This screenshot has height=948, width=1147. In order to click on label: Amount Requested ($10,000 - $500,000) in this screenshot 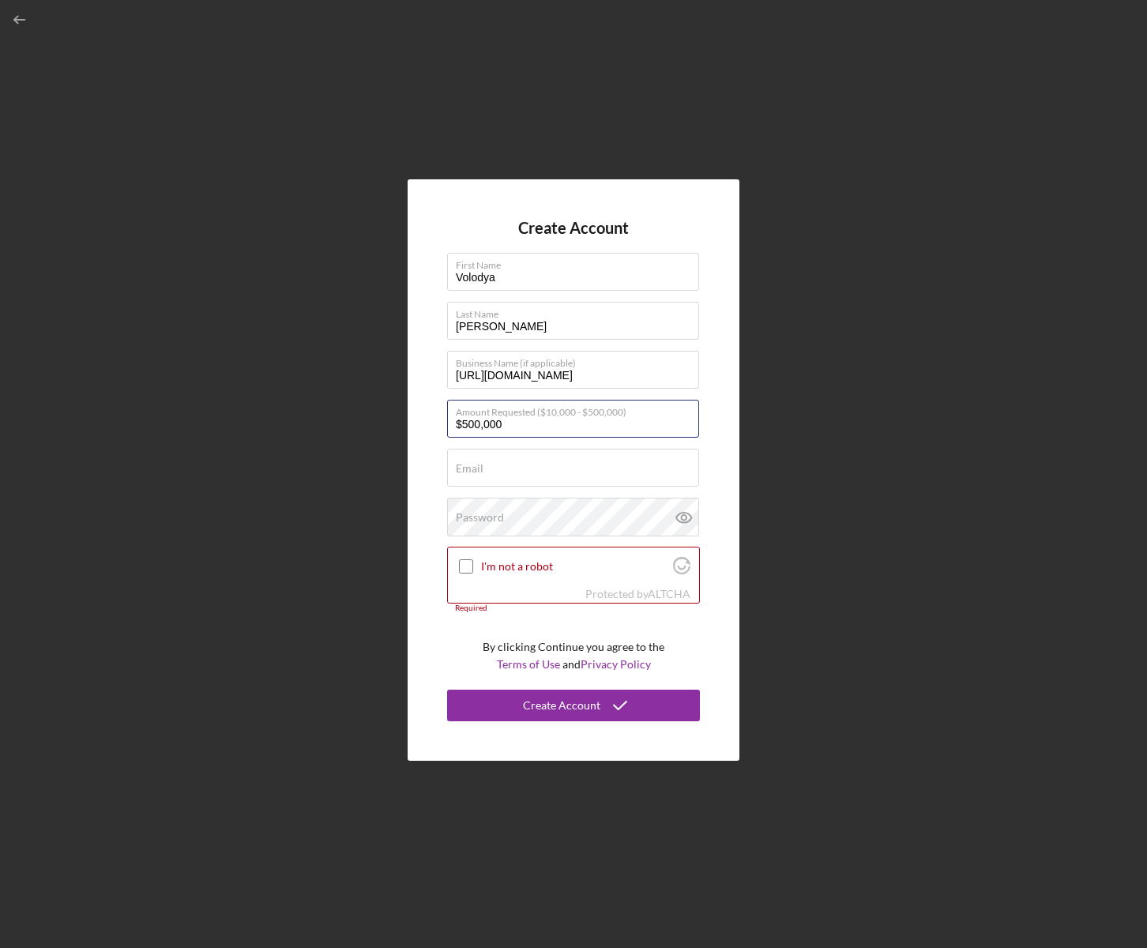, I will do `click(578, 409)`.